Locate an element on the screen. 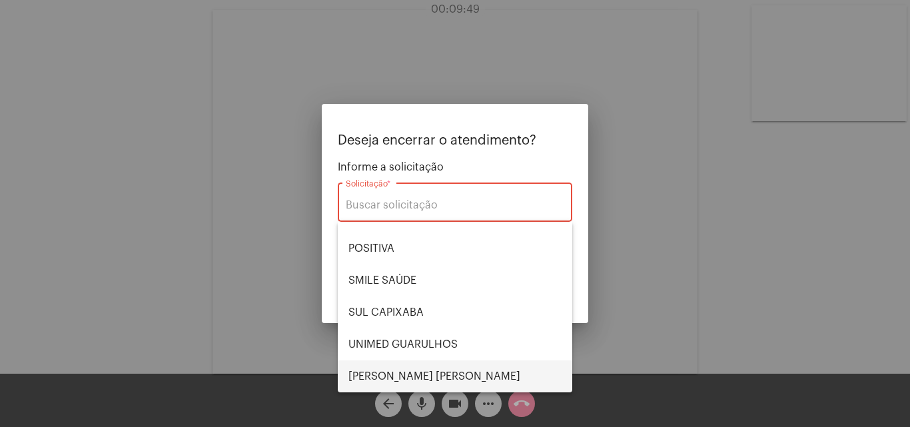 The image size is (910, 427). span: POSITIVA is located at coordinates (455, 249).